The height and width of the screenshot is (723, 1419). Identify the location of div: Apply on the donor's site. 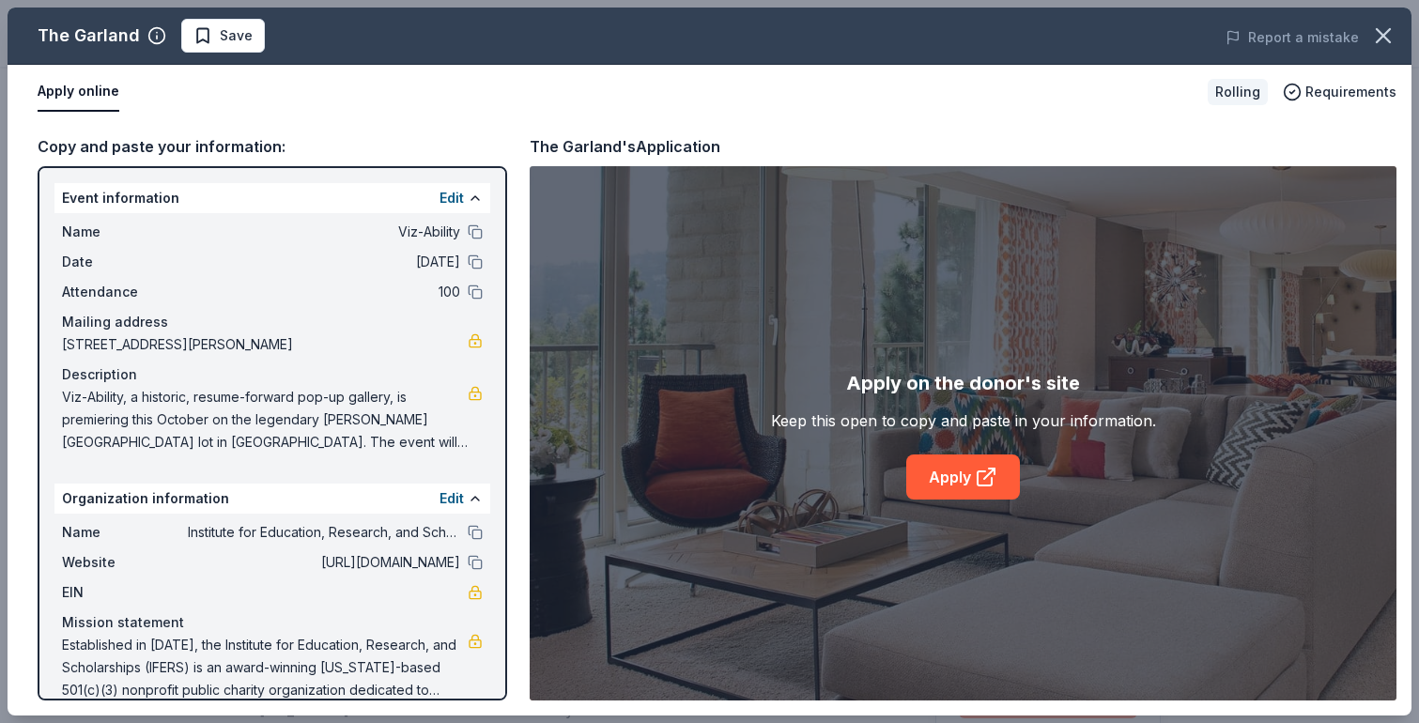
(962, 383).